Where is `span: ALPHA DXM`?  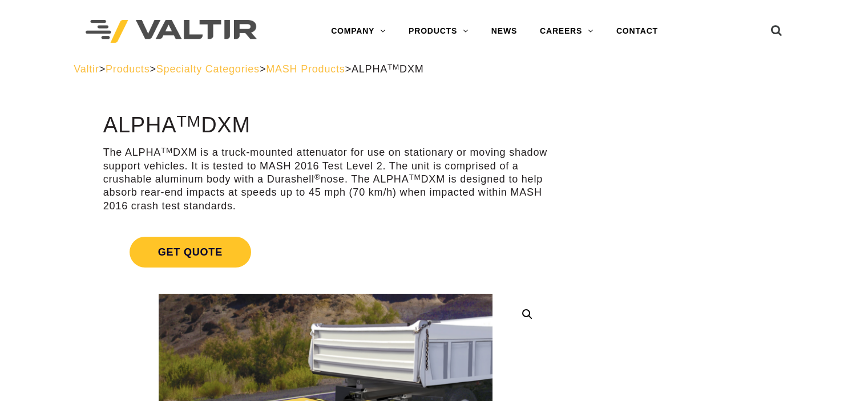 span: ALPHA DXM is located at coordinates (388, 69).